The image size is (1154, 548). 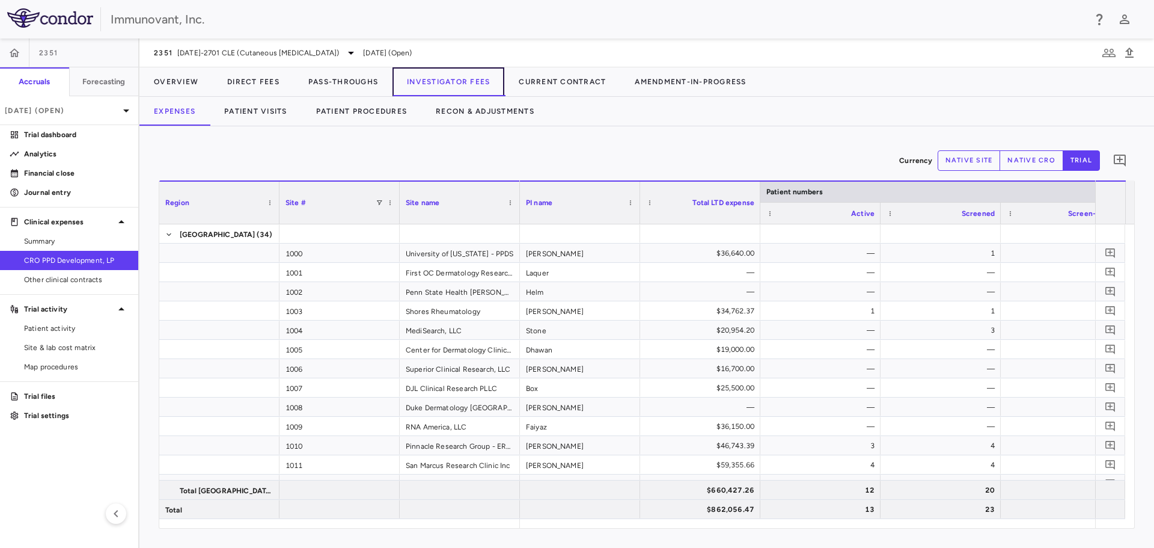 I want to click on div: 1006, so click(x=340, y=368).